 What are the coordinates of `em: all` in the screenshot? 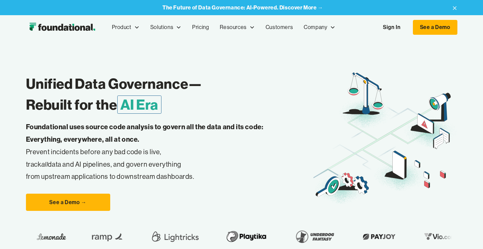 It's located at (45, 164).